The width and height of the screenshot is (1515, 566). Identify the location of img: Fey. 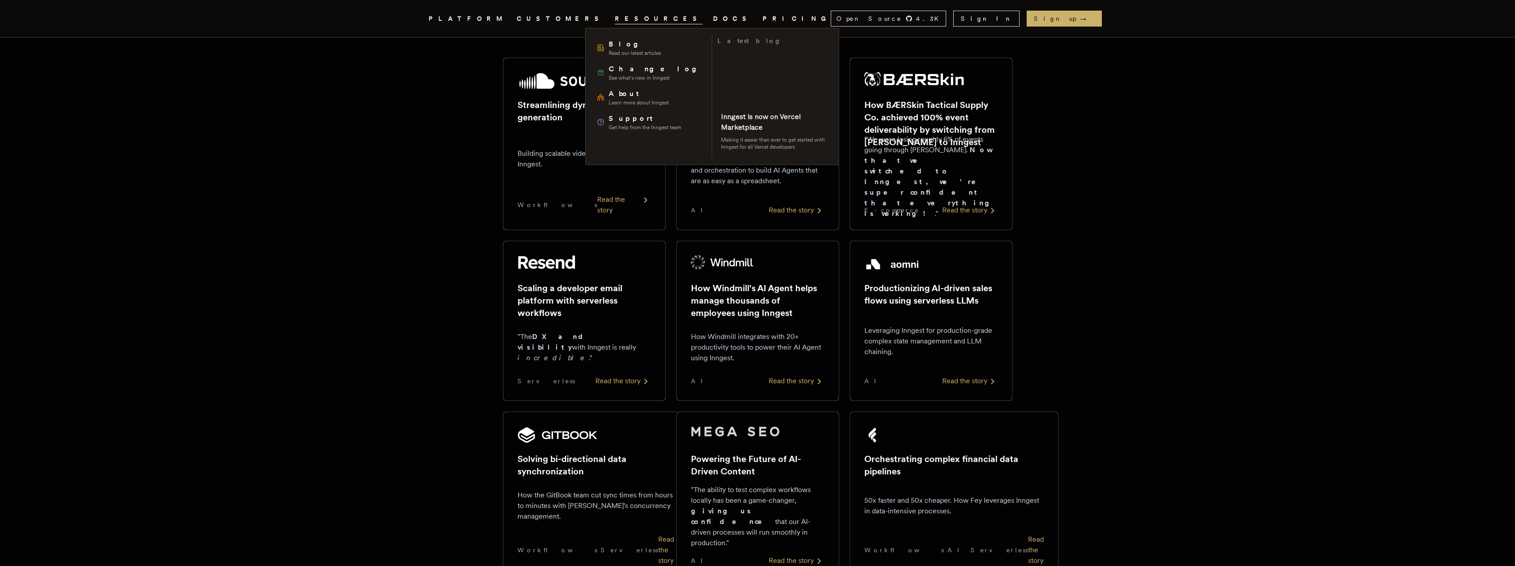
(873, 435).